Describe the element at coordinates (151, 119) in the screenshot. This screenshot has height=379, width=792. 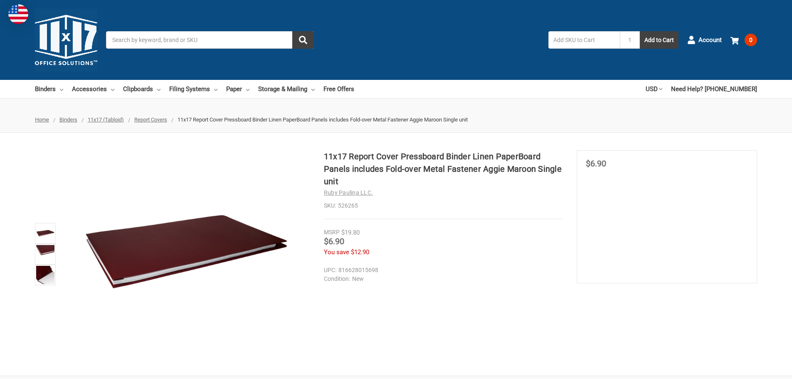
I see `a: Report Covers` at that location.